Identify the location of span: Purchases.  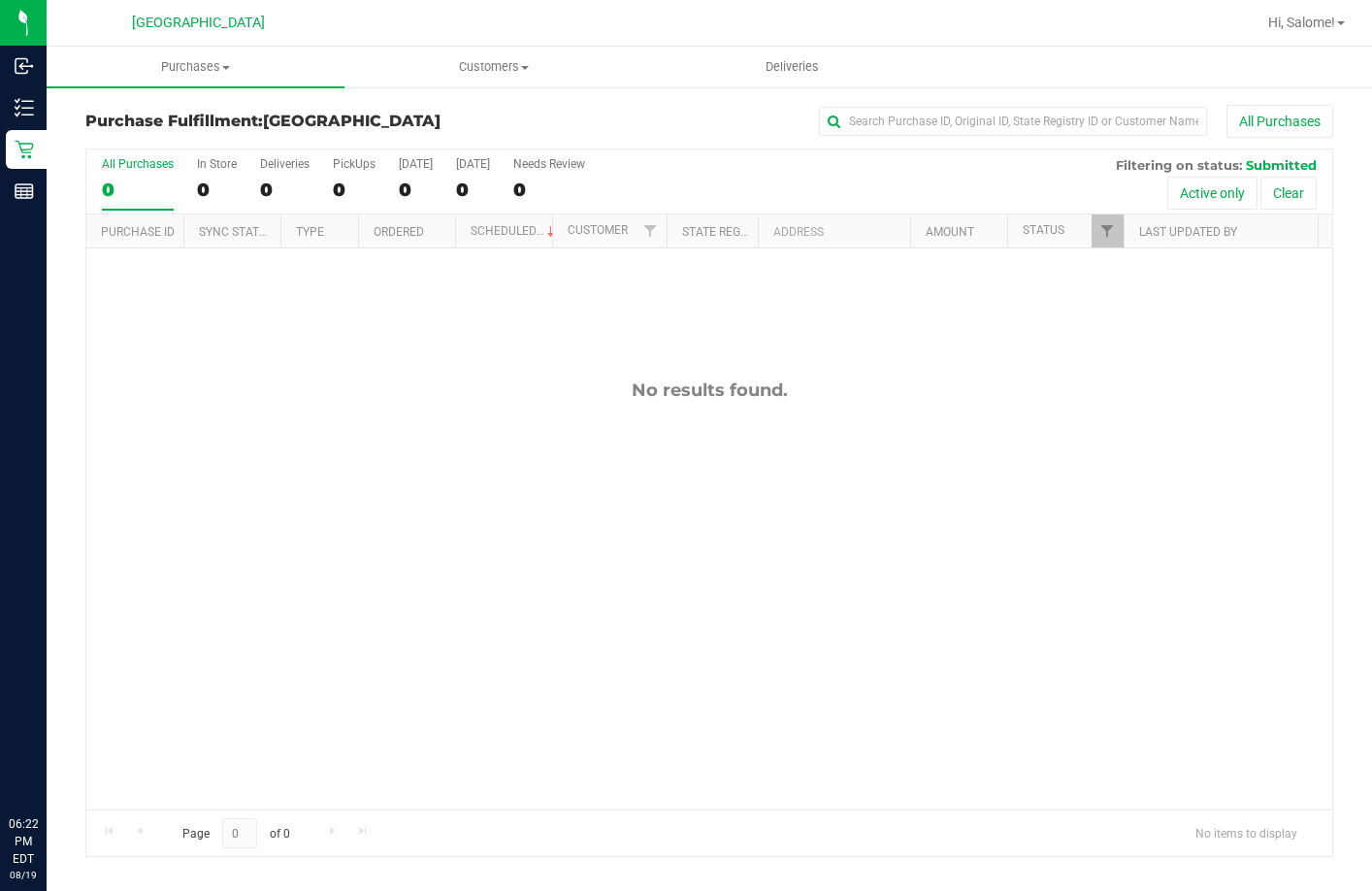
(195, 67).